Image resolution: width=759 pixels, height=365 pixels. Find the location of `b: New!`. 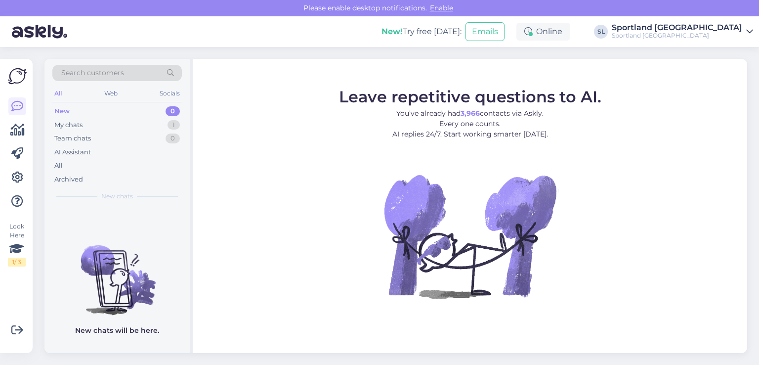

b: New! is located at coordinates (392, 31).